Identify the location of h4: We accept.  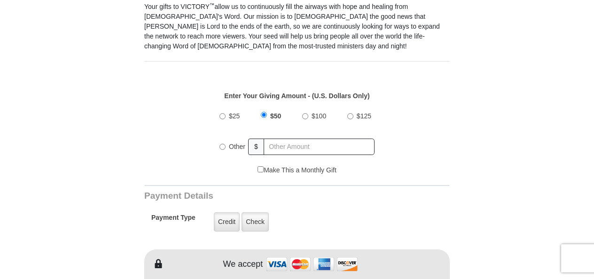
(243, 265).